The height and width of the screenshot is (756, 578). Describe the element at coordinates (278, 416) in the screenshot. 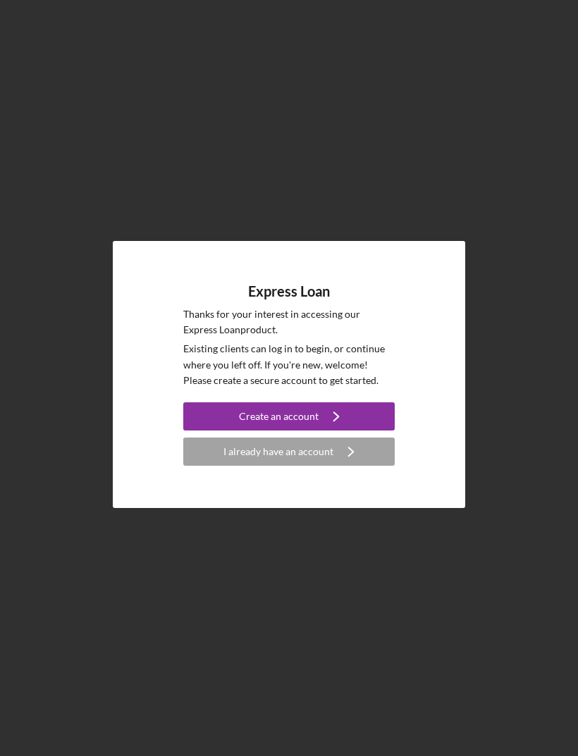

I see `div: Create an account` at that location.